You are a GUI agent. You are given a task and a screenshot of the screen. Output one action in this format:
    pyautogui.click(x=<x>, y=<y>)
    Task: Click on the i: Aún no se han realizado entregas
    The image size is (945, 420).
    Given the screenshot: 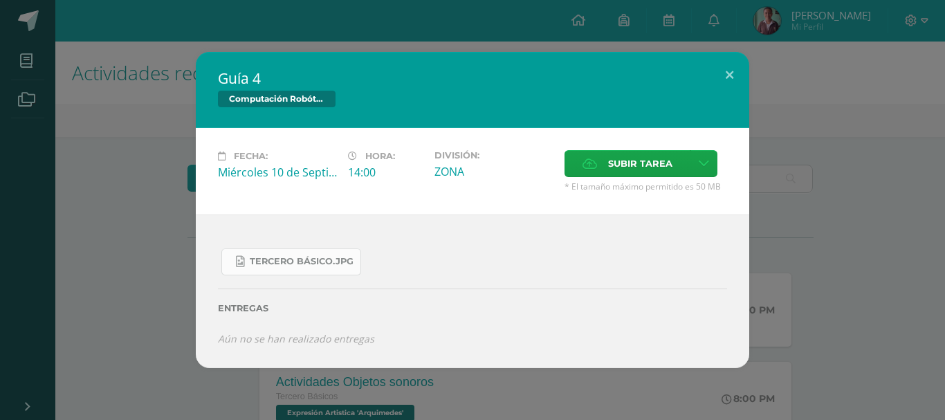 What is the action you would take?
    pyautogui.click(x=296, y=338)
    